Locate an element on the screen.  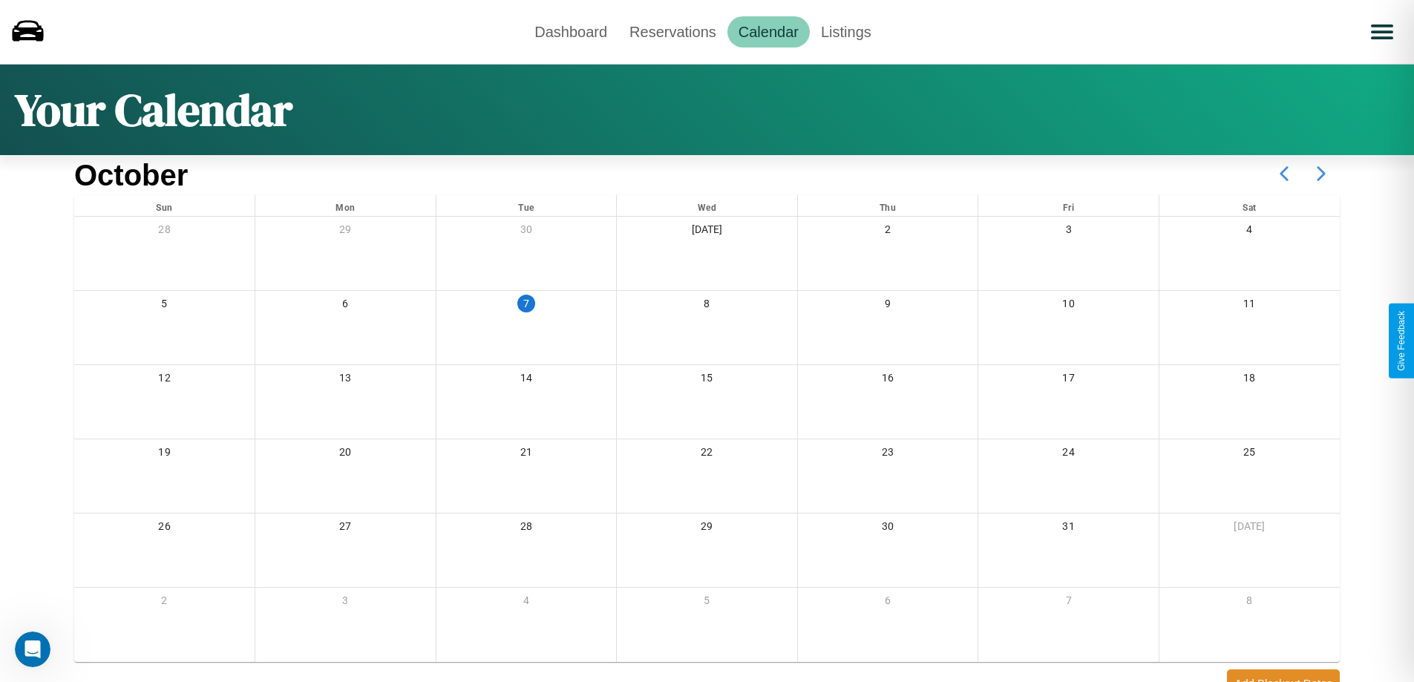
div: Give Feedback is located at coordinates (1401, 341).